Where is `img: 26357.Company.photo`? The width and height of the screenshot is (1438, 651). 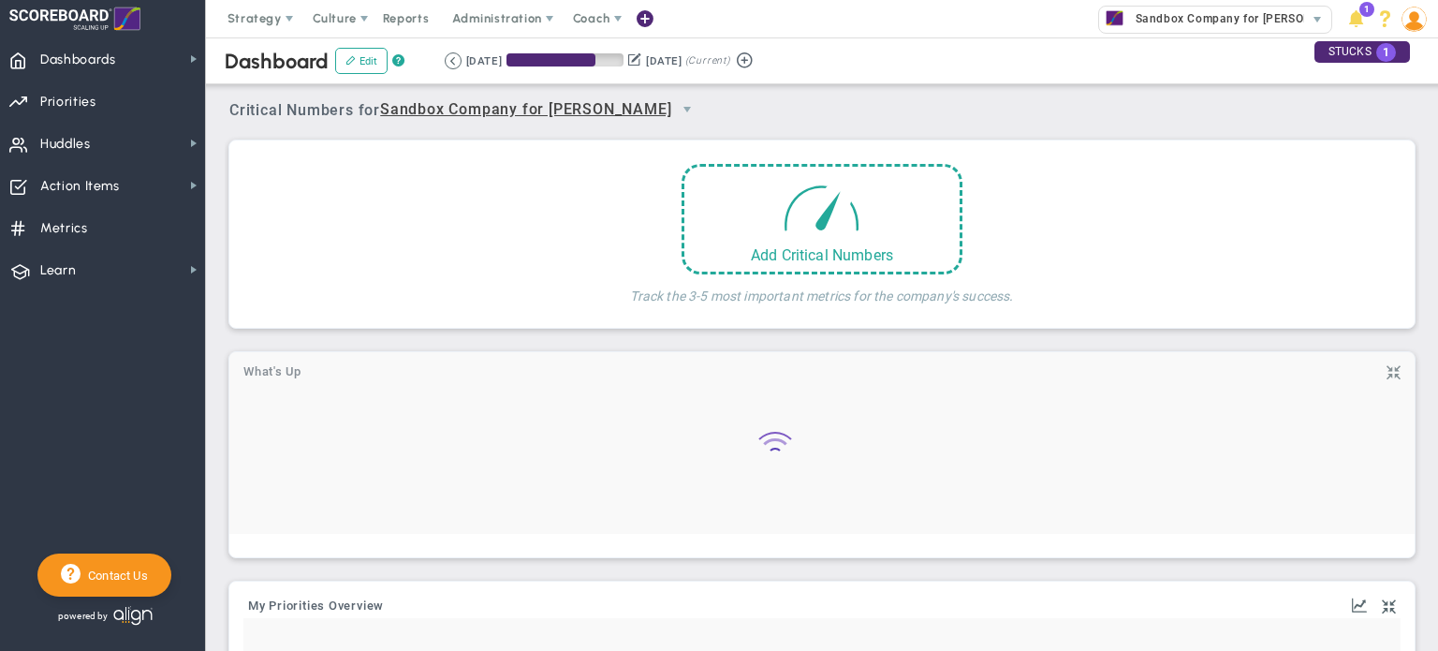 img: 26357.Company.photo is located at coordinates (1114, 18).